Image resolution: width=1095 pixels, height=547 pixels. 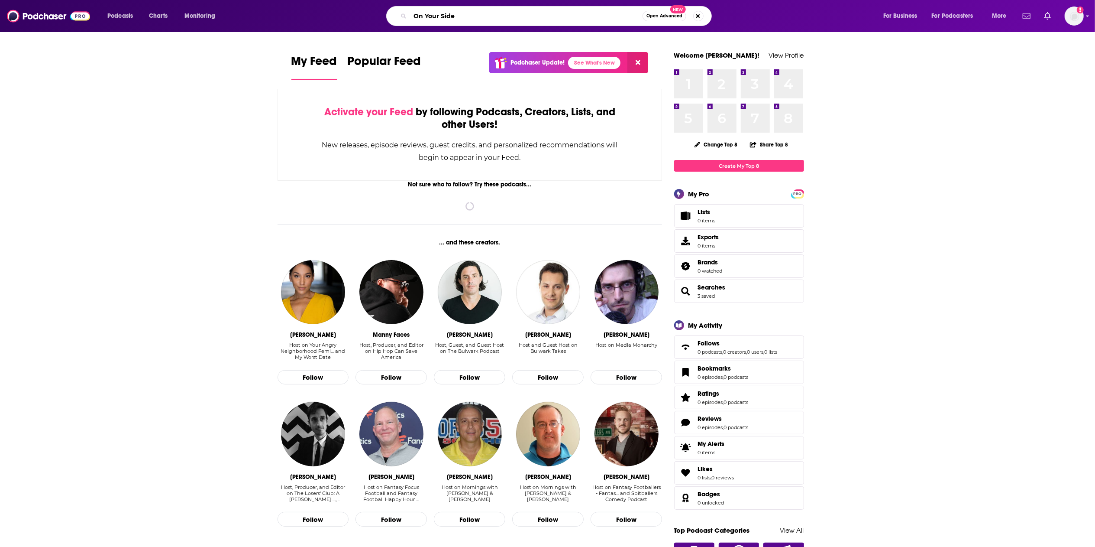 What do you see at coordinates (723, 393) in the screenshot?
I see `a: Ratings` at bounding box center [723, 393].